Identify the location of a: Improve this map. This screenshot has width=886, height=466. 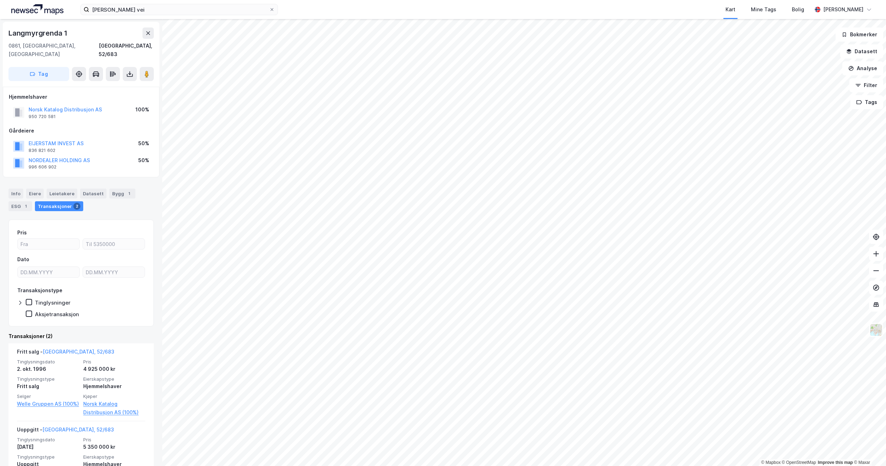
(835, 463).